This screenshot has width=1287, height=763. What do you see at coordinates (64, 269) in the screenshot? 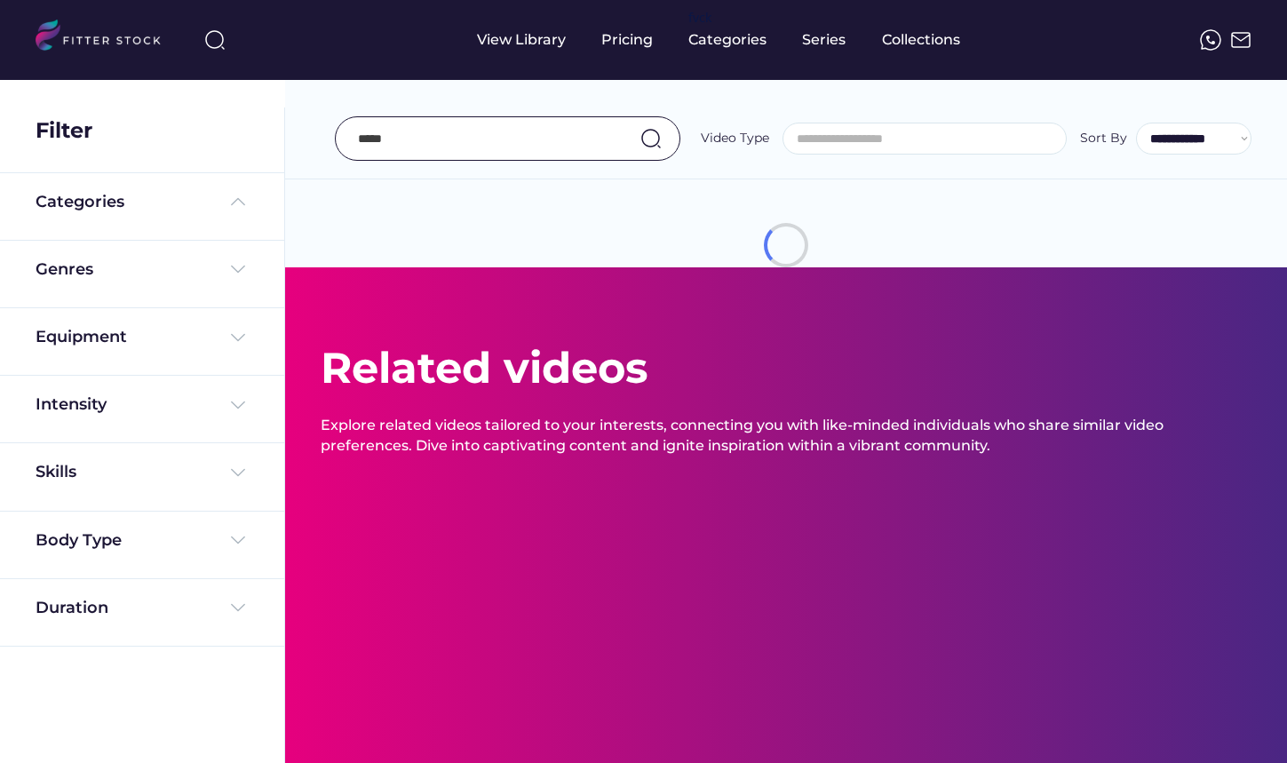
I see `div: Genres` at bounding box center [64, 269].